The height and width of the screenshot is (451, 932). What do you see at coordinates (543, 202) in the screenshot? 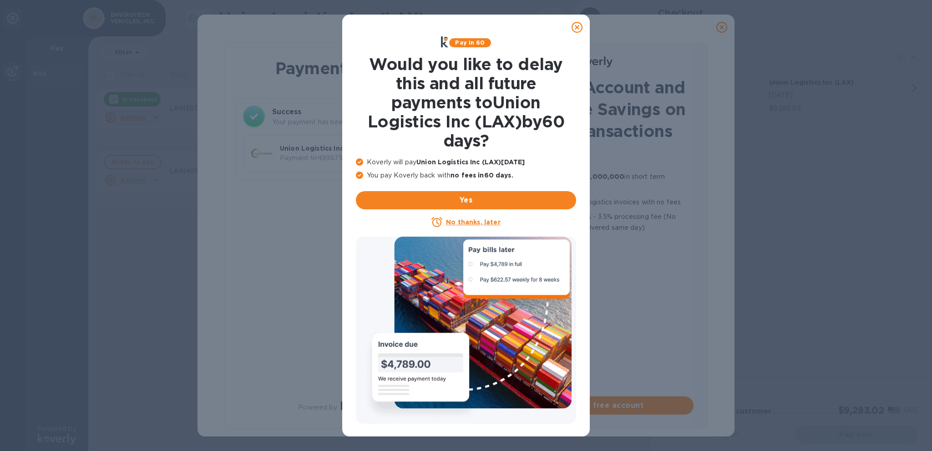
I see `b: 60 more days to pay` at bounding box center [543, 202].